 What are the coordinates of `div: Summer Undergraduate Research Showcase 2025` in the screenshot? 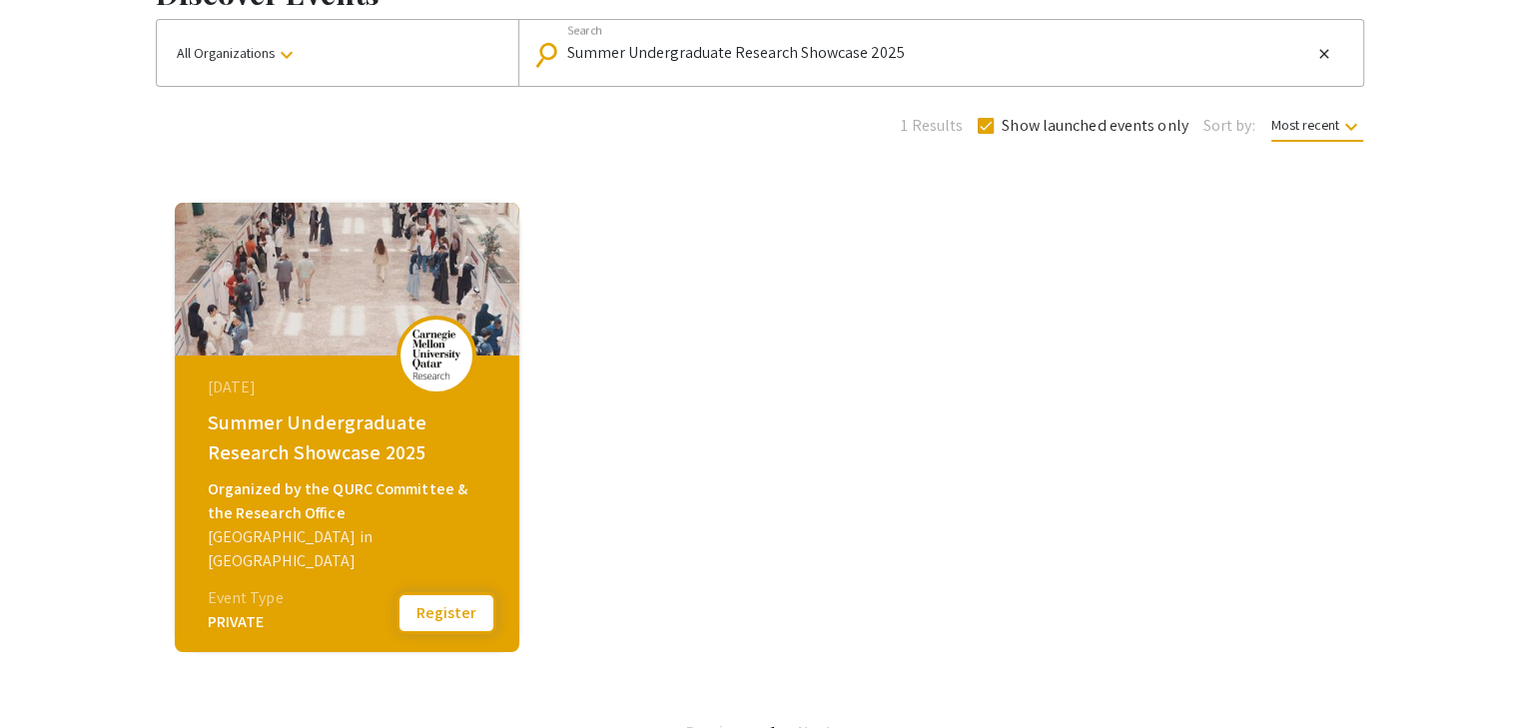 It's located at (350, 438).